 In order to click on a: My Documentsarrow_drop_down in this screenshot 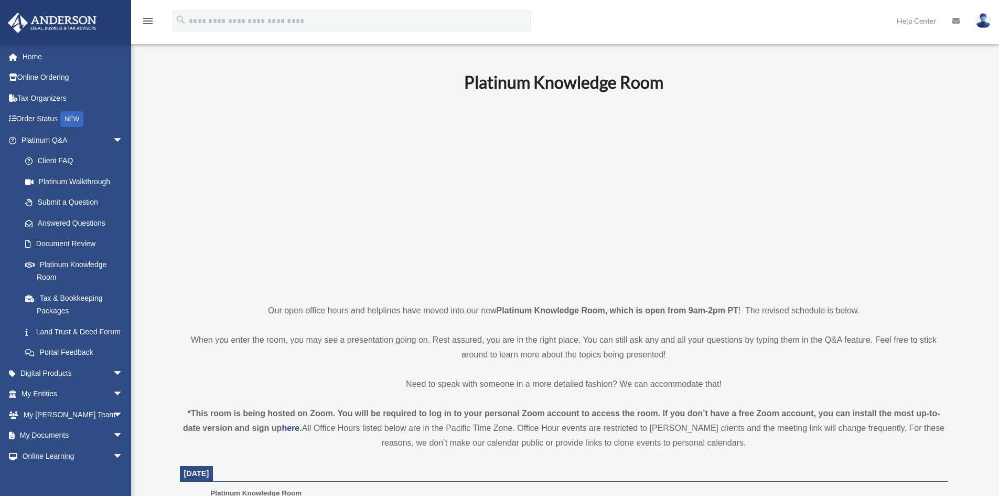, I will do `click(73, 435)`.